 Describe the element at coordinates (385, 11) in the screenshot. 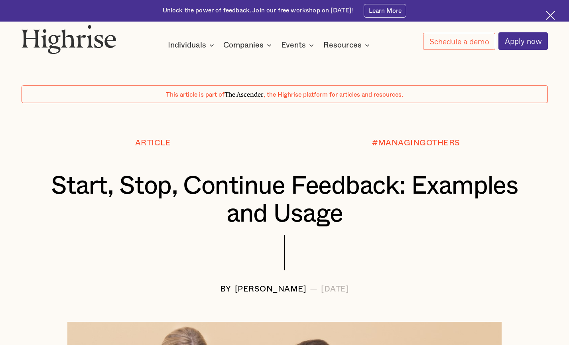

I see `a: Learn More` at that location.